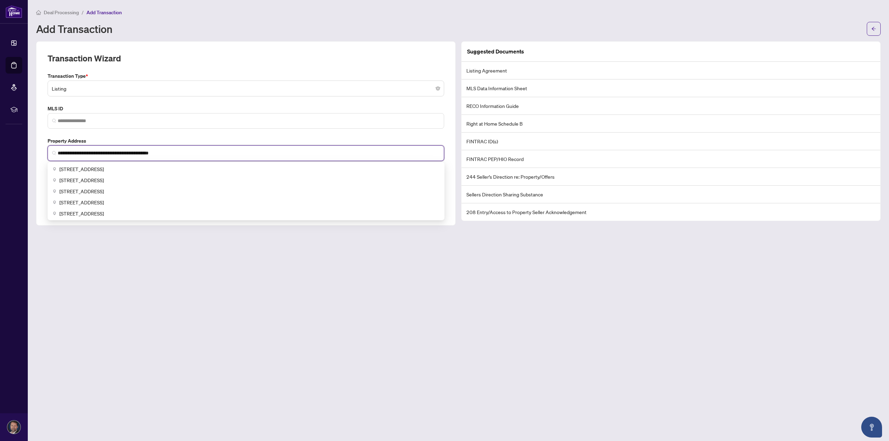  I want to click on button: Open asap, so click(871, 427).